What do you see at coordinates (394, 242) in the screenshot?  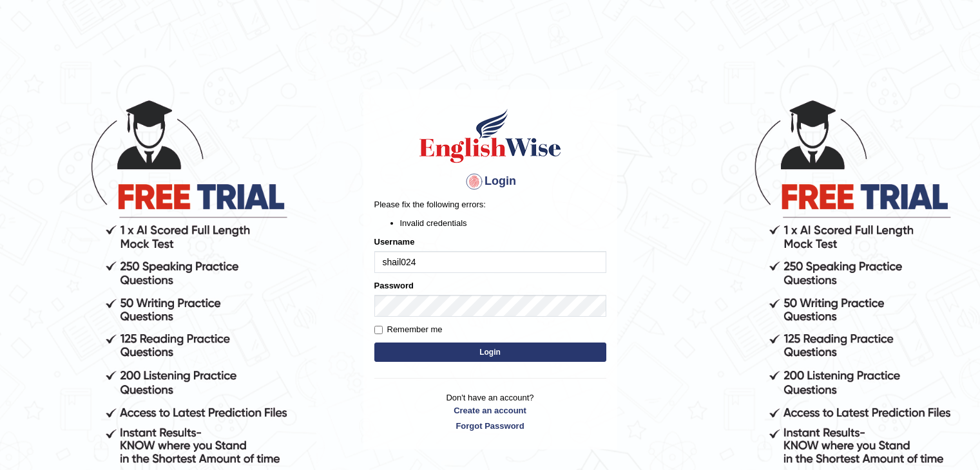 I see `label: Username` at bounding box center [394, 242].